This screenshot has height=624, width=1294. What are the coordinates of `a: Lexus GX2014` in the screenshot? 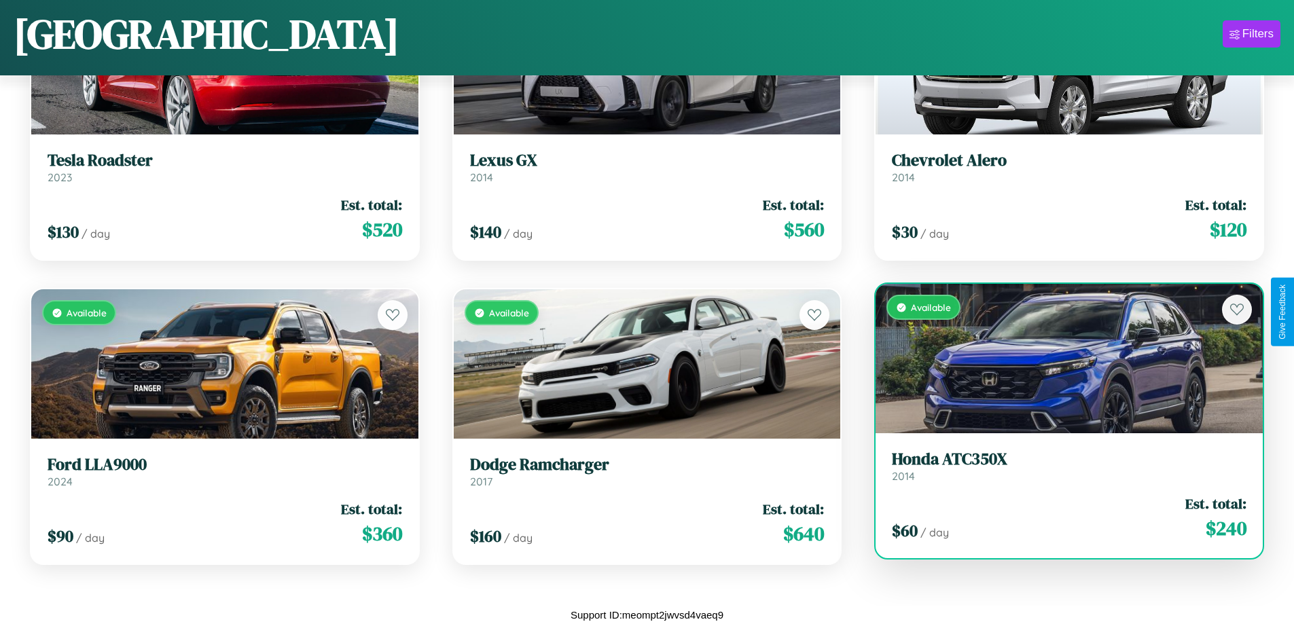 It's located at (648, 167).